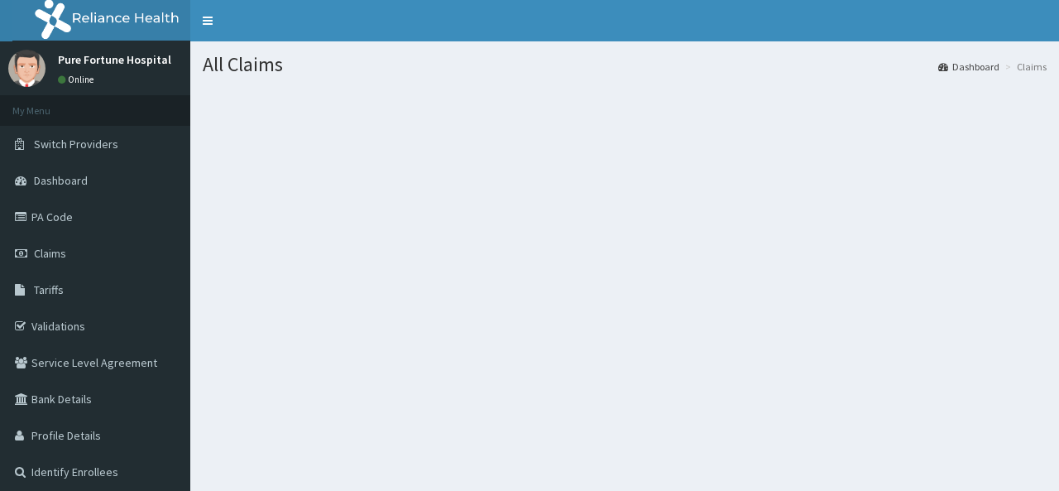 Image resolution: width=1059 pixels, height=491 pixels. I want to click on span: Dashboard, so click(60, 180).